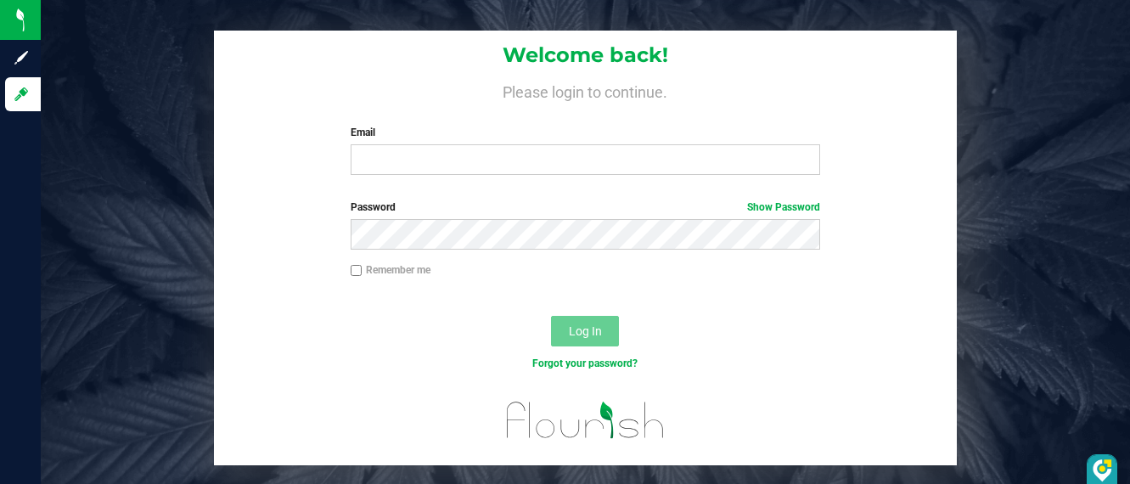  Describe the element at coordinates (21, 94) in the screenshot. I see `inline-svg: Log in` at that location.